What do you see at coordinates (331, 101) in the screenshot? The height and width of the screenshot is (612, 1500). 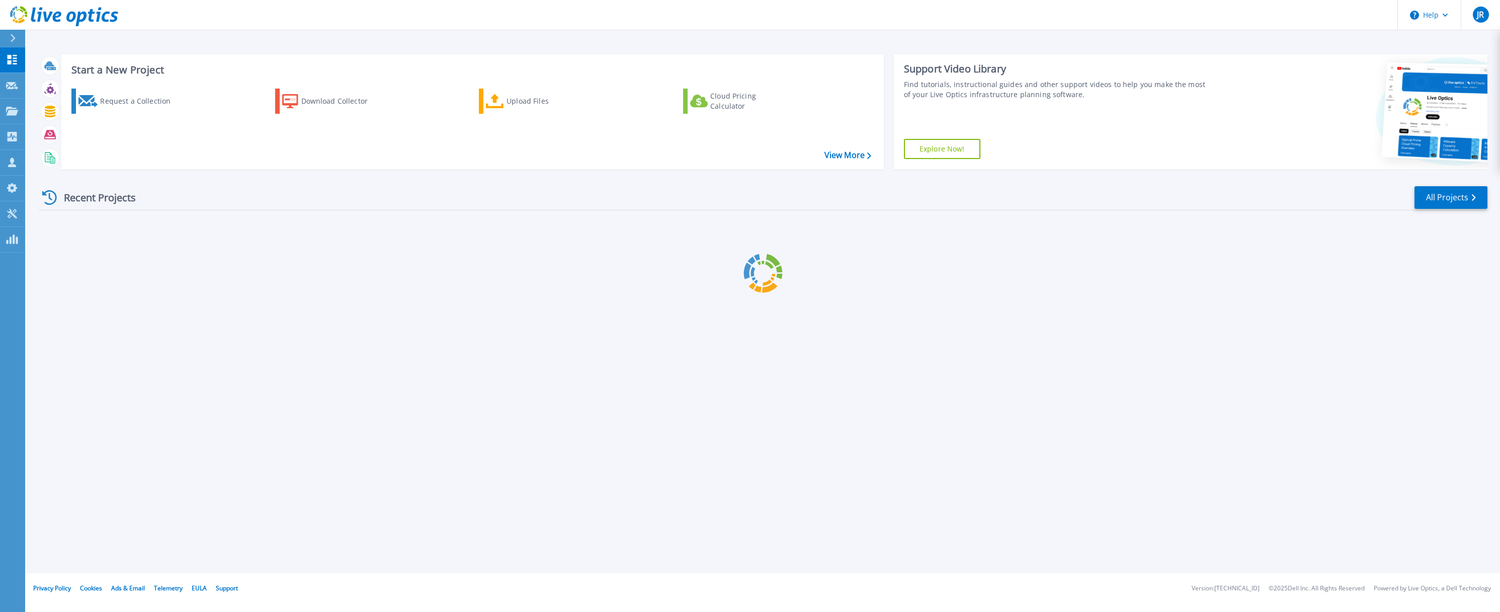 I see `a: Download Collector` at bounding box center [331, 101].